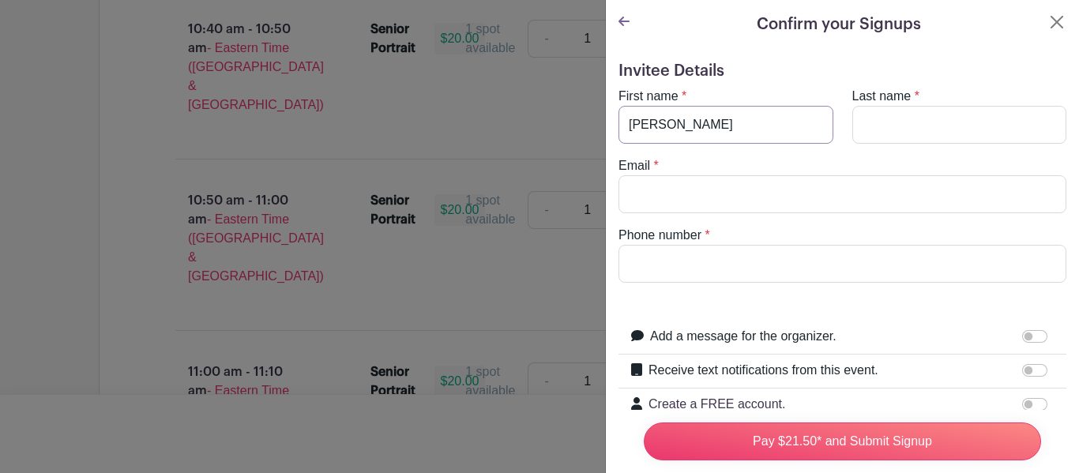 This screenshot has height=473, width=1079. I want to click on button: Close, so click(1057, 22).